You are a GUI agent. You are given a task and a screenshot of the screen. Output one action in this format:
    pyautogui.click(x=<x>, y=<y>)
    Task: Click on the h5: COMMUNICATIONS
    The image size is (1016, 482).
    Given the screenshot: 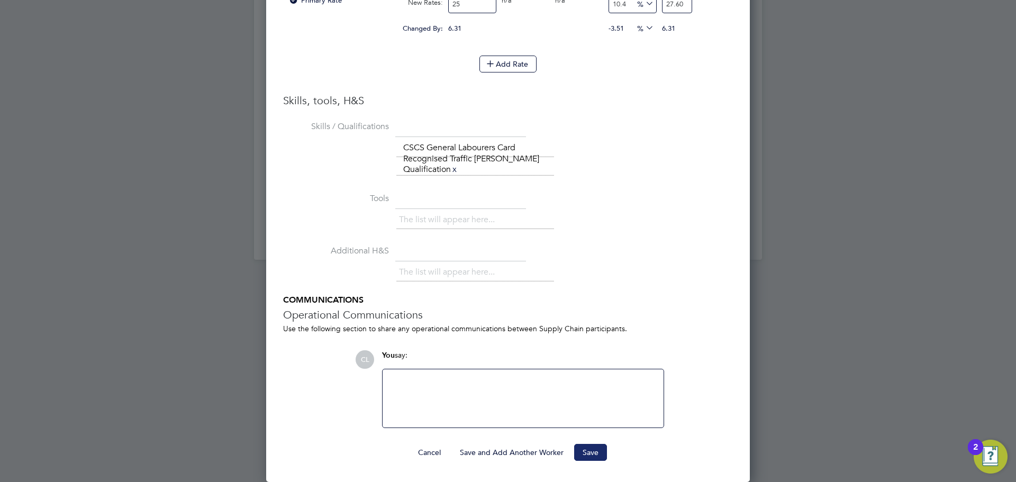 What is the action you would take?
    pyautogui.click(x=508, y=300)
    